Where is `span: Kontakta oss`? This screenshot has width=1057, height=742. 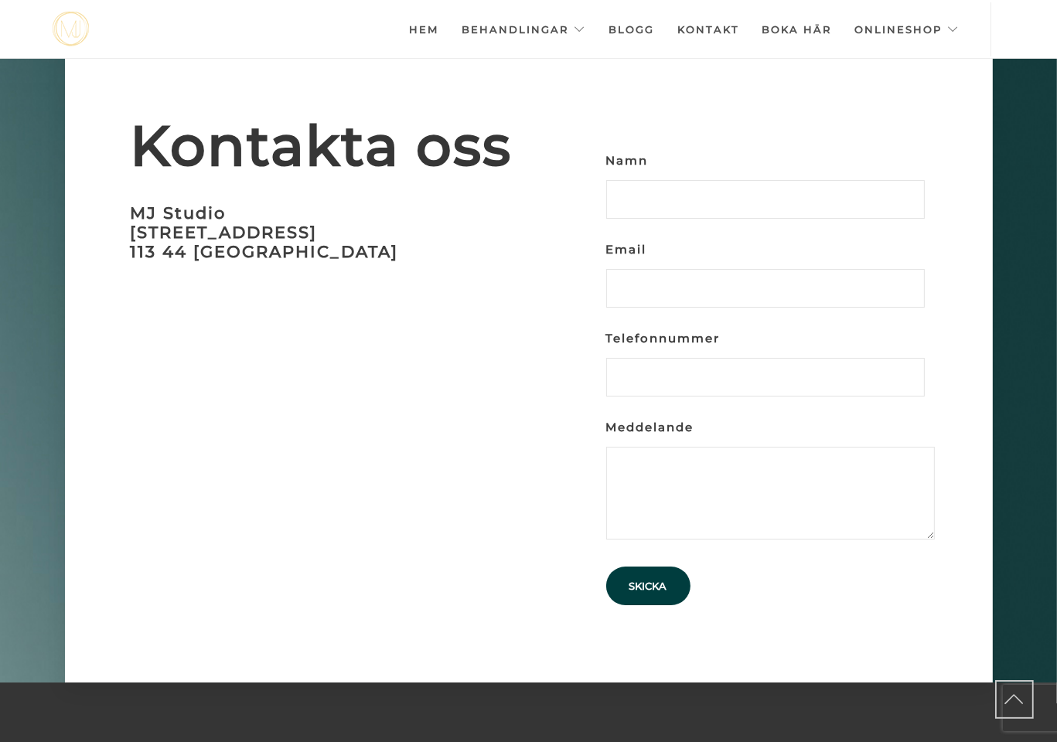
span: Kontakta oss is located at coordinates (329, 145).